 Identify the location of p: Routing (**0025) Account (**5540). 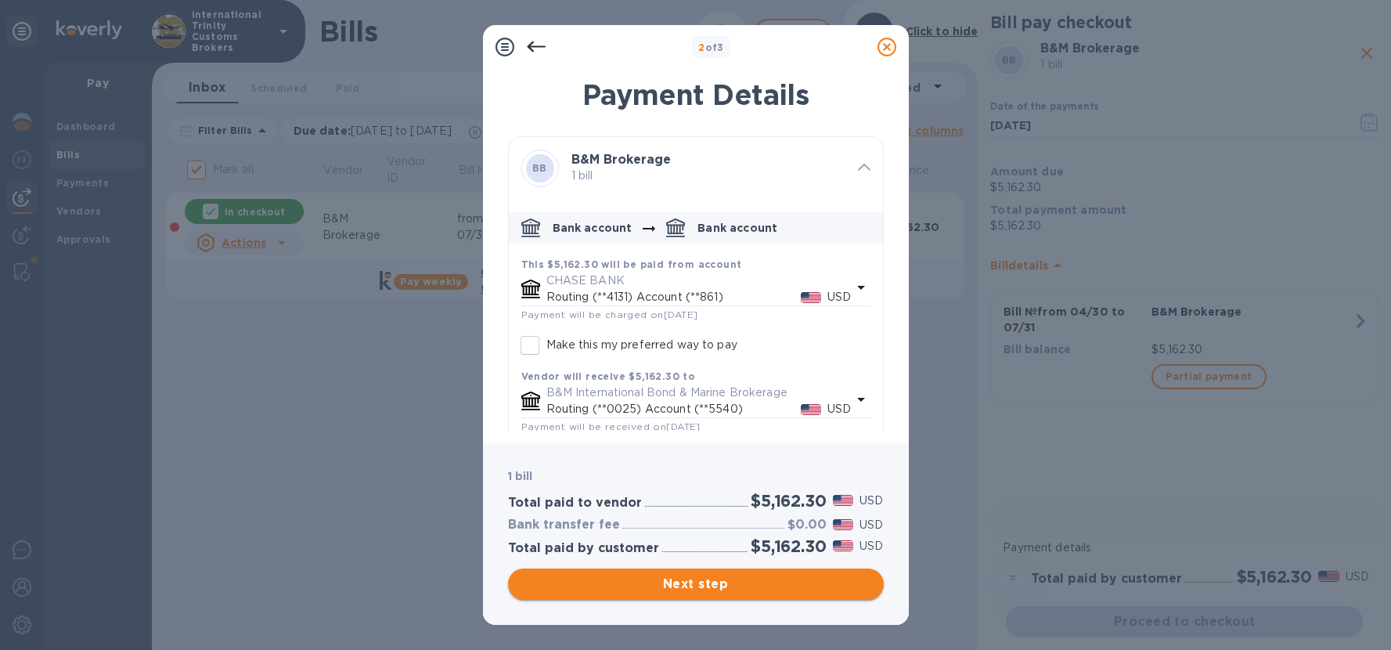
(673, 409).